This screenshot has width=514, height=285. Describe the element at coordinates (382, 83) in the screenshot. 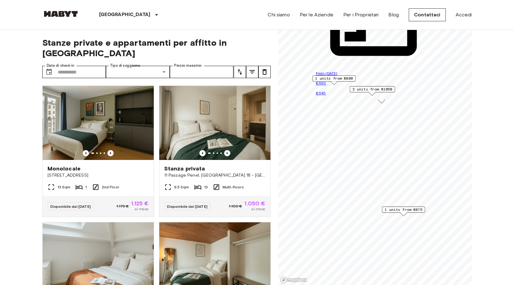

I see `p: €1195` at that location.